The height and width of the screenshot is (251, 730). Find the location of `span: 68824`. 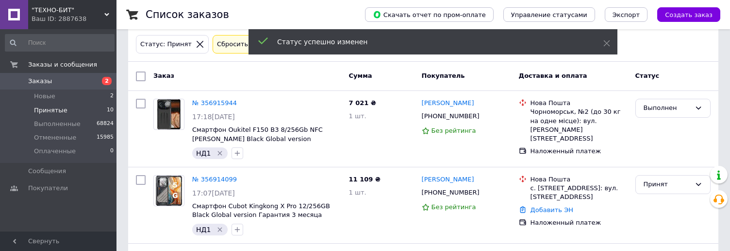

span: 68824 is located at coordinates (105, 124).